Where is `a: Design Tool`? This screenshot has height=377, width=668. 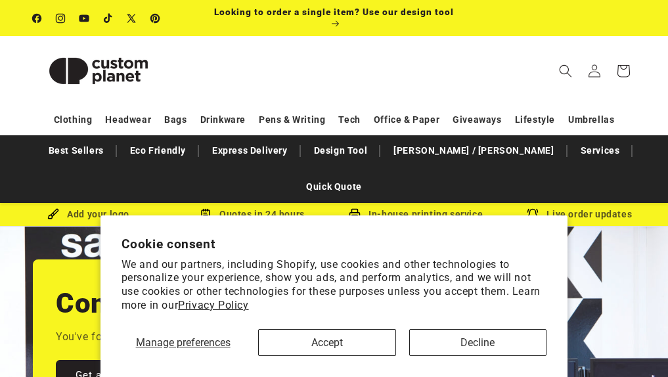 a: Design Tool is located at coordinates (341, 150).